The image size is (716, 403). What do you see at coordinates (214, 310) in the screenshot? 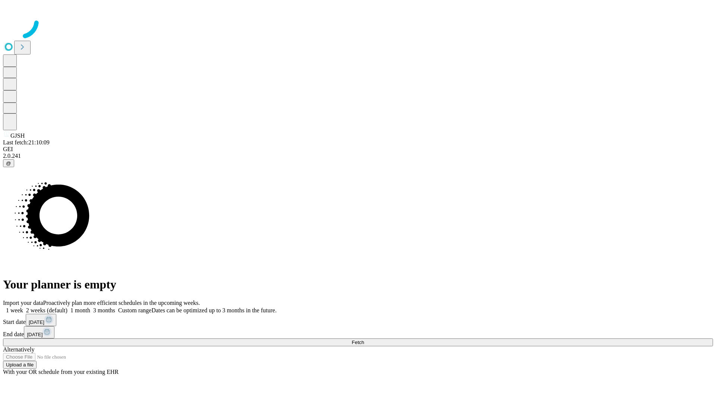
I see `span: Dates can be optimized up to 3 months in the future.` at bounding box center [214, 310].